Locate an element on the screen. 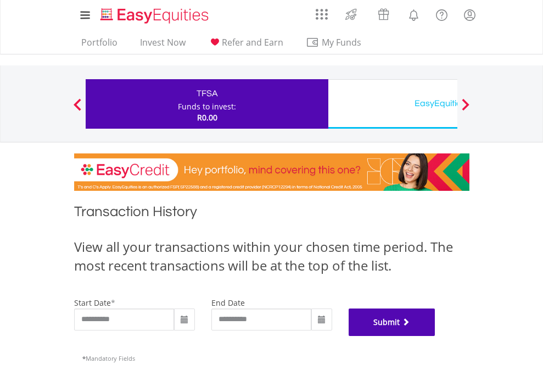 The width and height of the screenshot is (543, 369). label: end date is located at coordinates (228, 302).